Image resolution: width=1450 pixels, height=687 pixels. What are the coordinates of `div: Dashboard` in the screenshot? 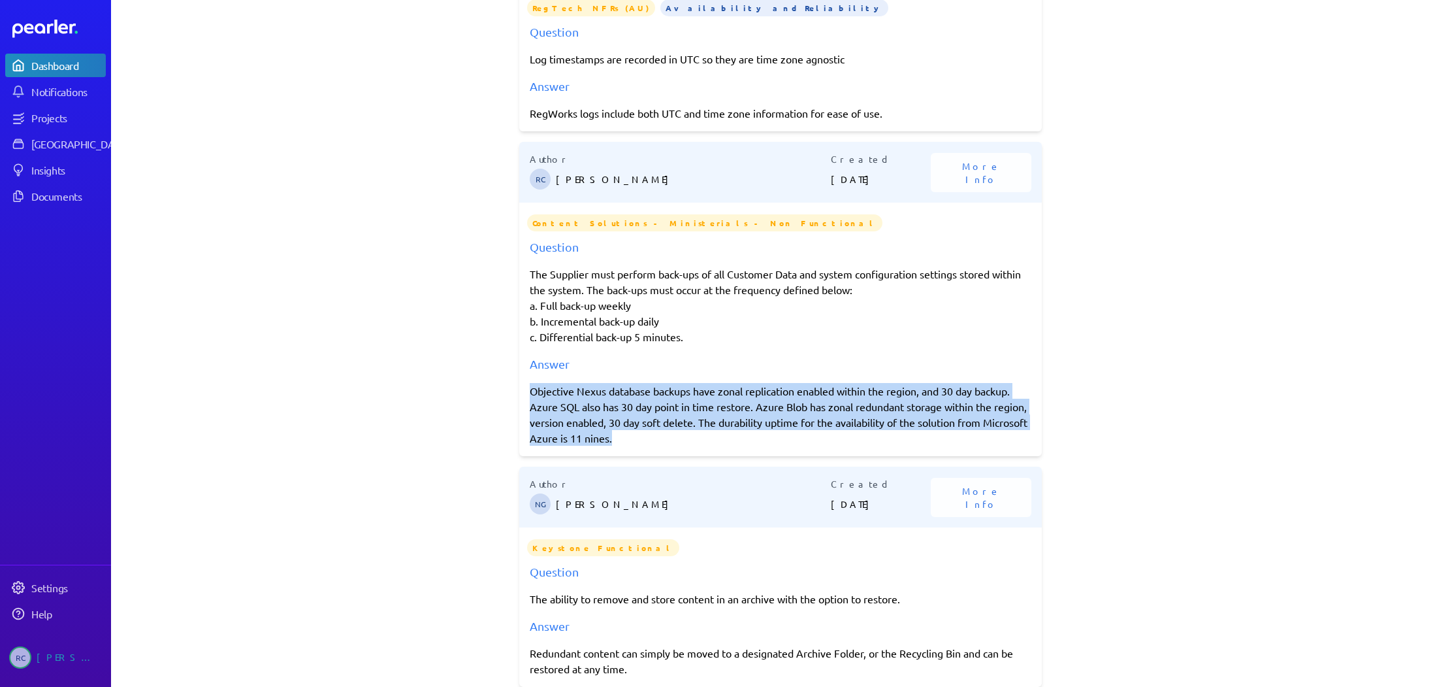 It's located at (68, 65).